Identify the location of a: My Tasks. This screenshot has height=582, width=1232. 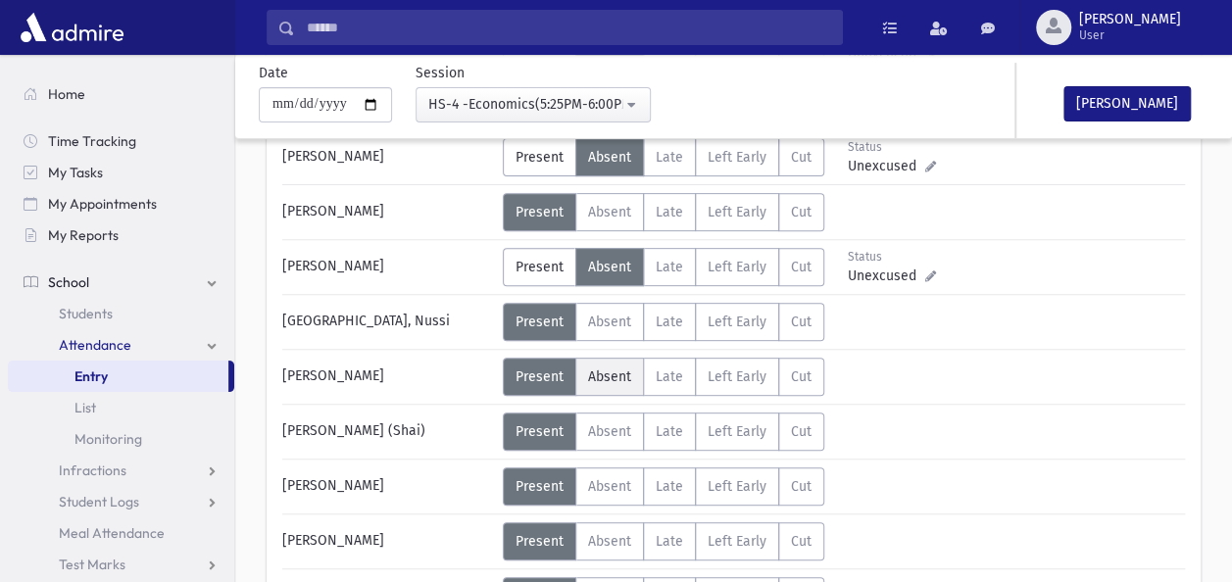
(121, 173).